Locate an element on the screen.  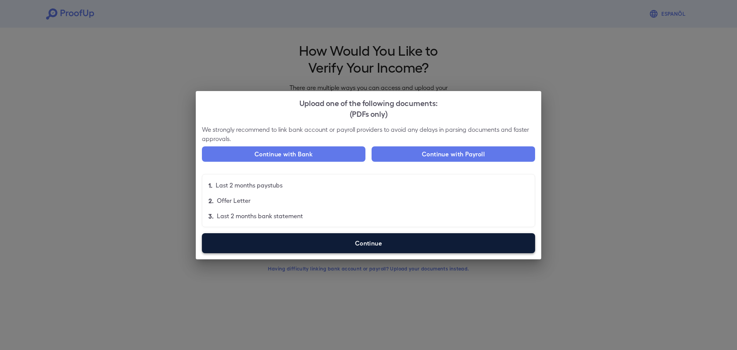
p: 3. is located at coordinates (211, 216).